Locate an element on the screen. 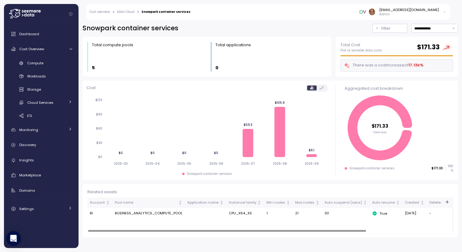 The image size is (462, 252). a: Marketplace is located at coordinates (41, 175).